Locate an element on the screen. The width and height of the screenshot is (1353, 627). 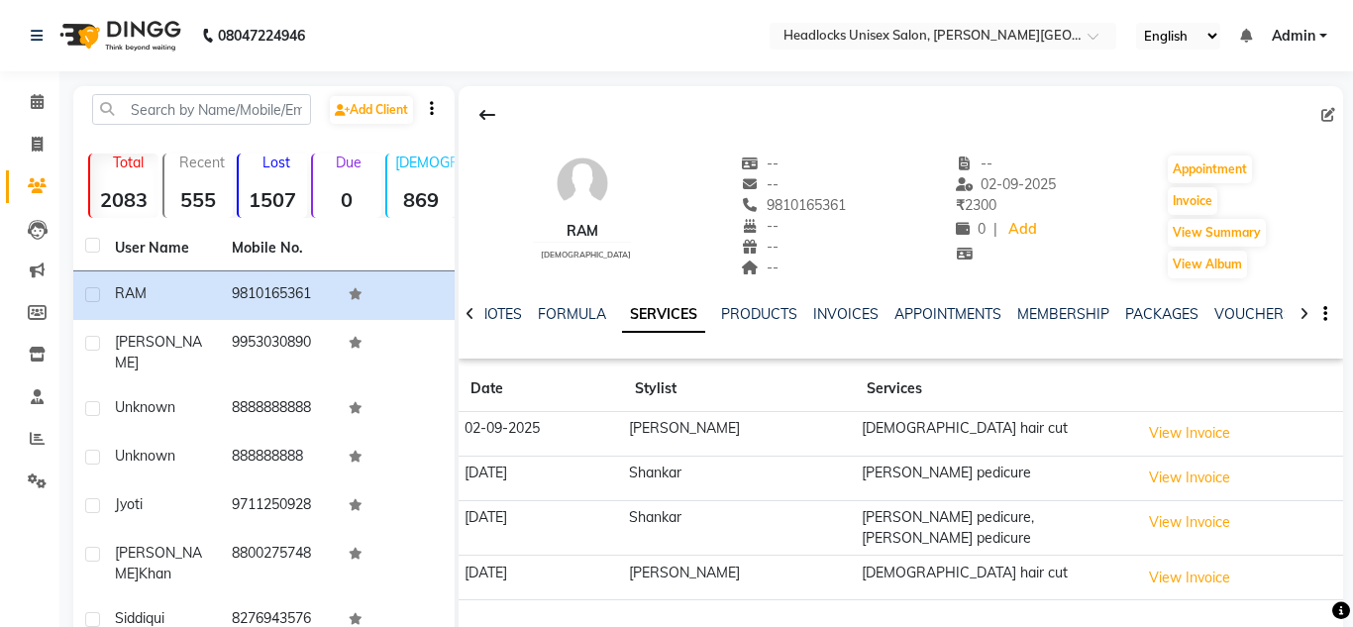
a: PACKAGES is located at coordinates (1162, 314).